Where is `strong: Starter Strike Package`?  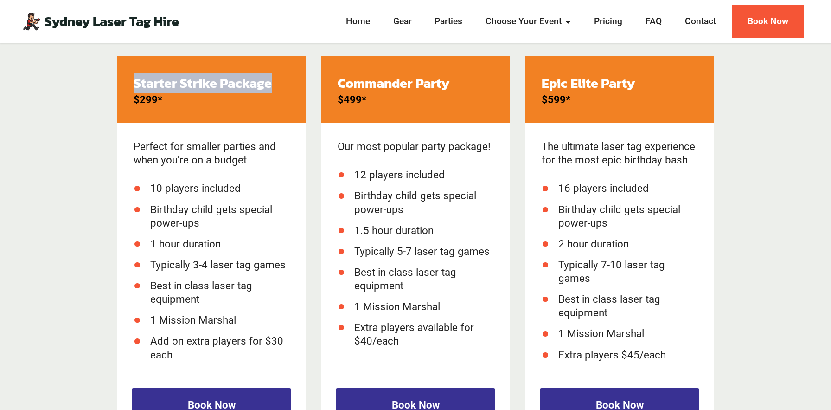 strong: Starter Strike Package is located at coordinates (203, 83).